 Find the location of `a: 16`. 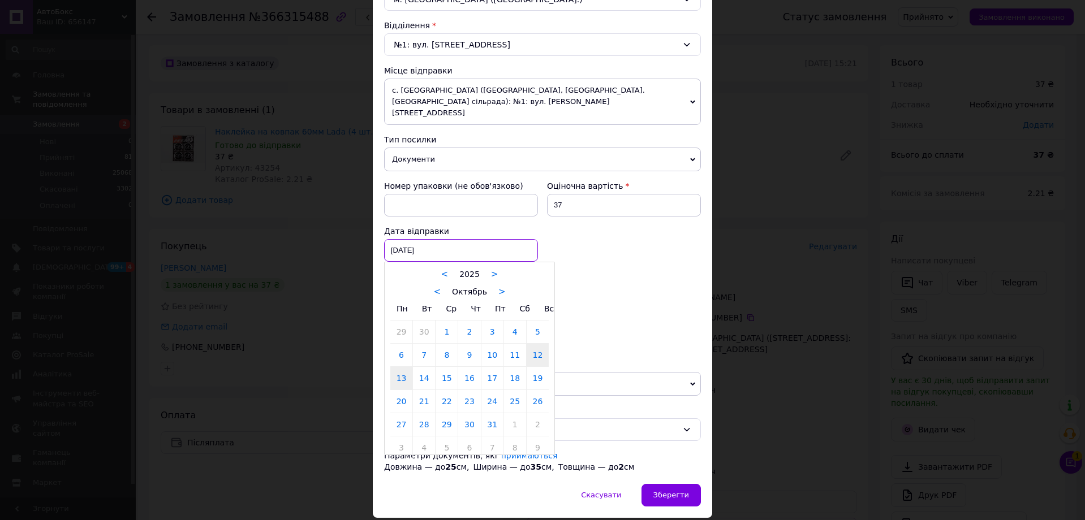

a: 16 is located at coordinates (469, 378).